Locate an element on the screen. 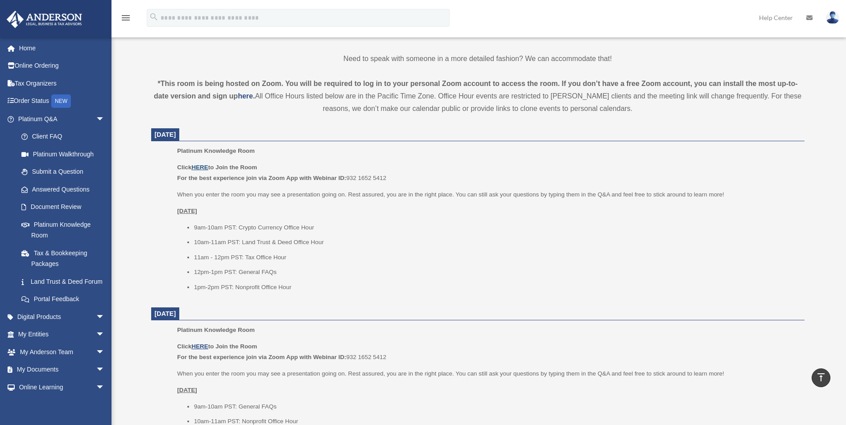 This screenshot has width=846, height=425. li: 1pm-2pm PST: Nonprofit Office Hour is located at coordinates (496, 288).